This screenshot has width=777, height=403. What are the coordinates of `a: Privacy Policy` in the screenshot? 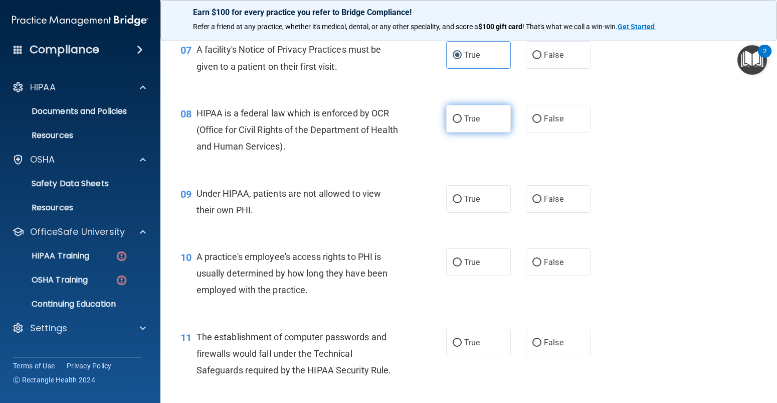 It's located at (89, 366).